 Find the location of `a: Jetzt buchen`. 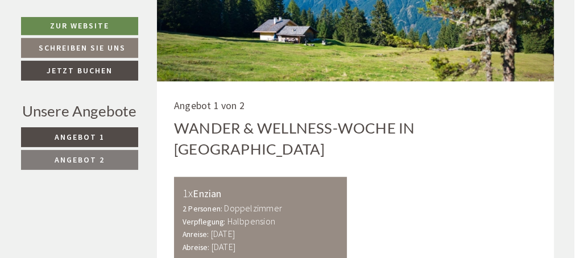

a: Jetzt buchen is located at coordinates (80, 71).